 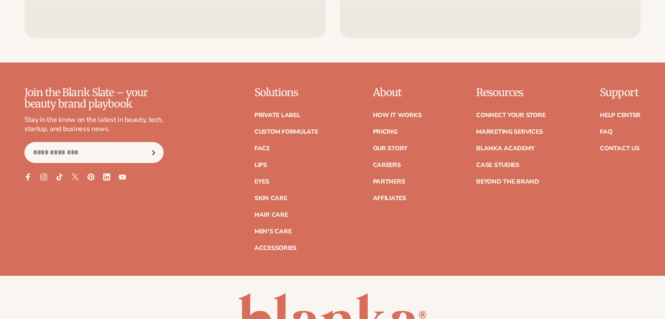 What do you see at coordinates (390, 149) in the screenshot?
I see `a: Our Story` at bounding box center [390, 149].